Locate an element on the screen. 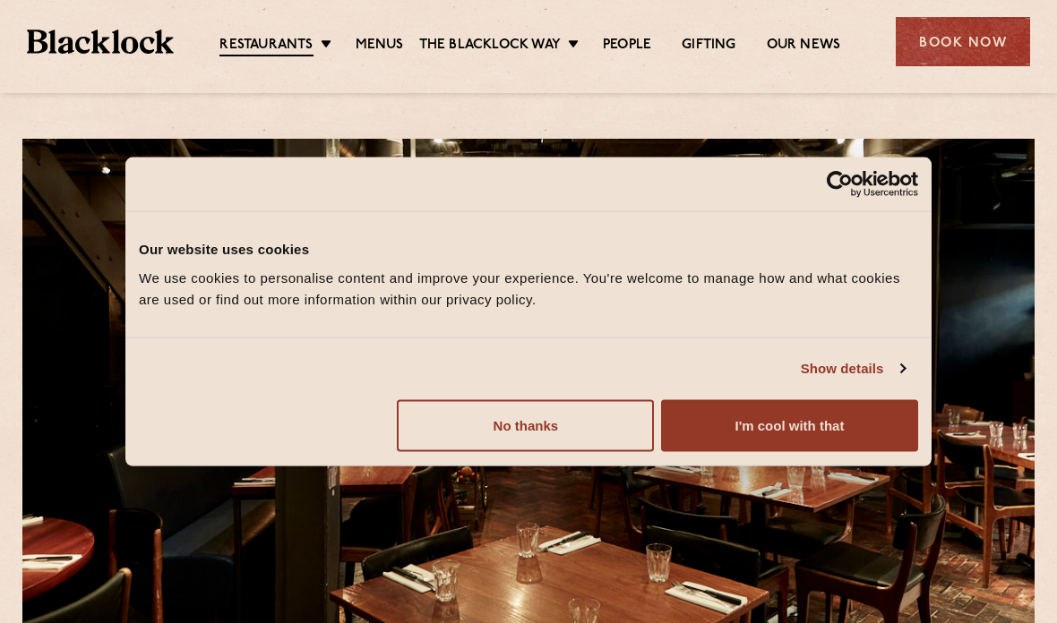 This screenshot has height=623, width=1057. a: Menus is located at coordinates (380, 46).